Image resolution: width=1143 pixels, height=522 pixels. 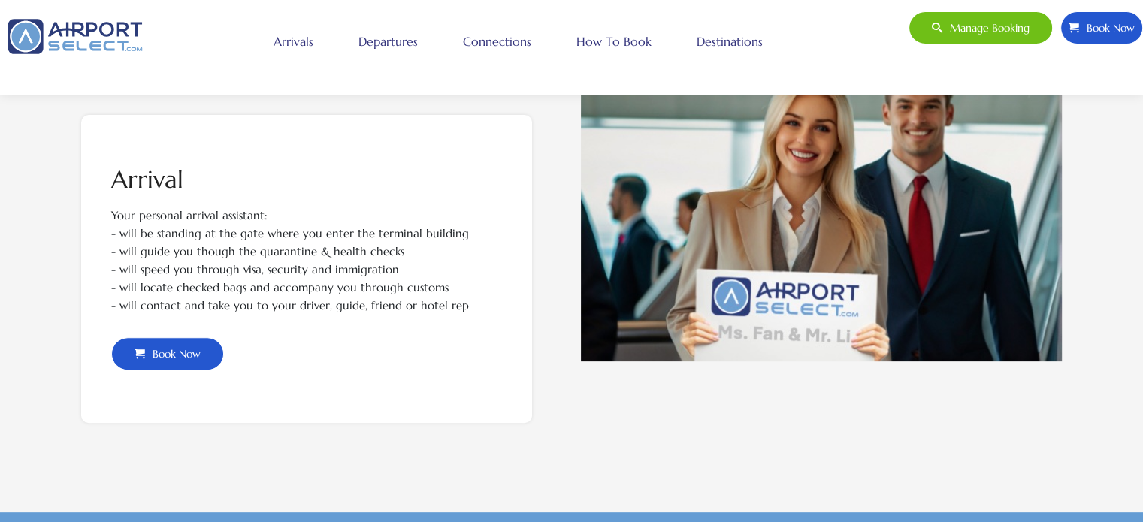 I want to click on a: Arrivals, so click(x=293, y=41).